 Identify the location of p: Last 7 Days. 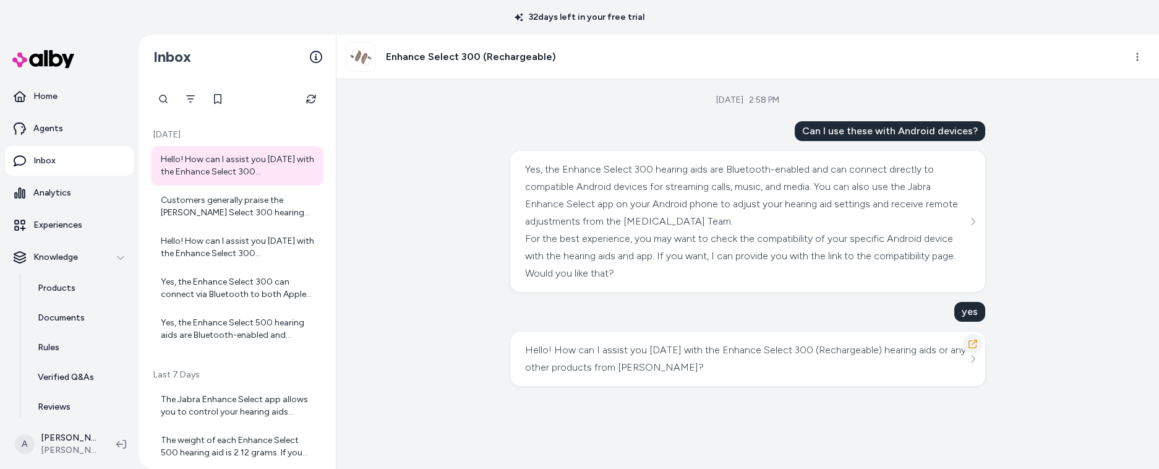
(237, 375).